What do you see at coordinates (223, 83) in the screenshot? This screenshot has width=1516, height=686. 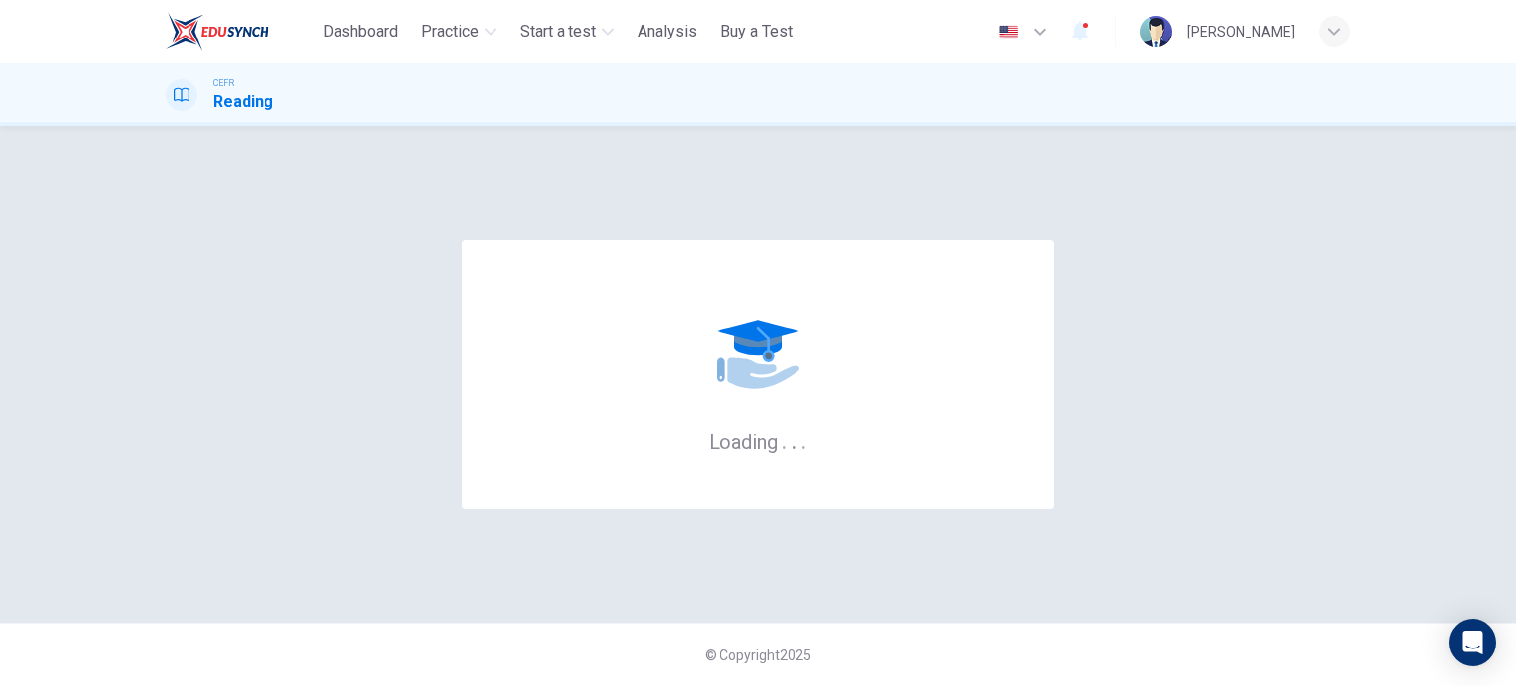 I see `span: CEFR` at bounding box center [223, 83].